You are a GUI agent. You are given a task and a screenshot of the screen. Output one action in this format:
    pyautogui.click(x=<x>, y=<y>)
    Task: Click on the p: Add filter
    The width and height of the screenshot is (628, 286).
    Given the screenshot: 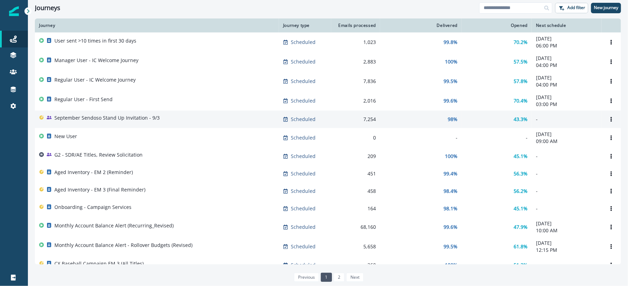 What is the action you would take?
    pyautogui.click(x=576, y=8)
    